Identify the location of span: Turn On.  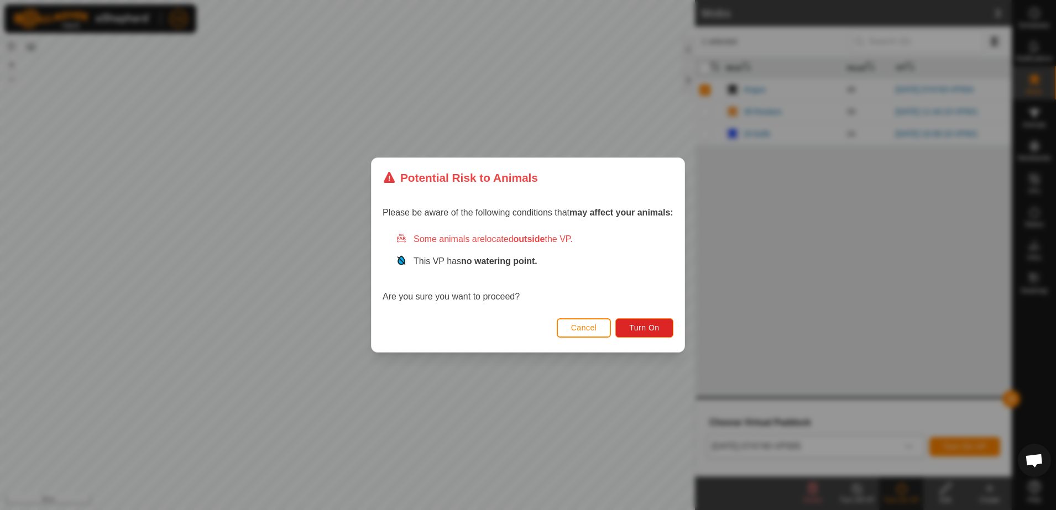
(645, 328).